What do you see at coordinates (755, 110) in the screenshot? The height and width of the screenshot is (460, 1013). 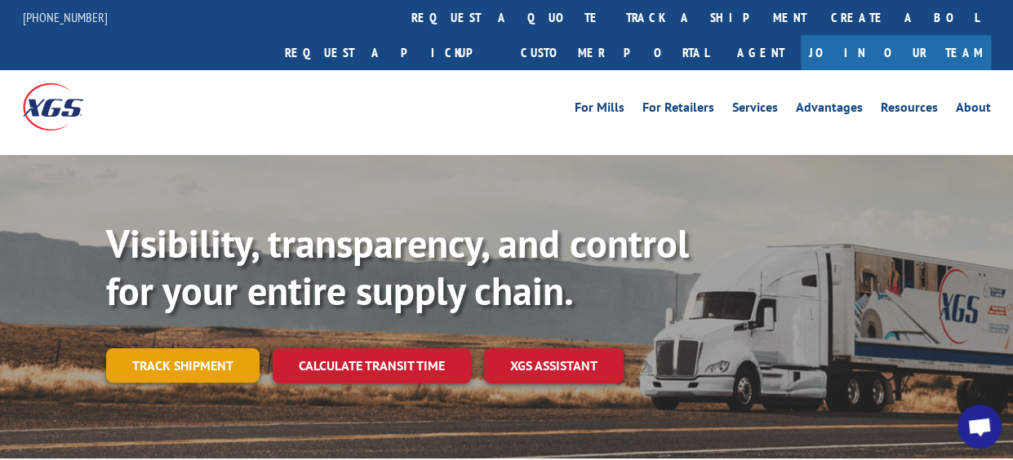 I see `a: Services` at bounding box center [755, 110].